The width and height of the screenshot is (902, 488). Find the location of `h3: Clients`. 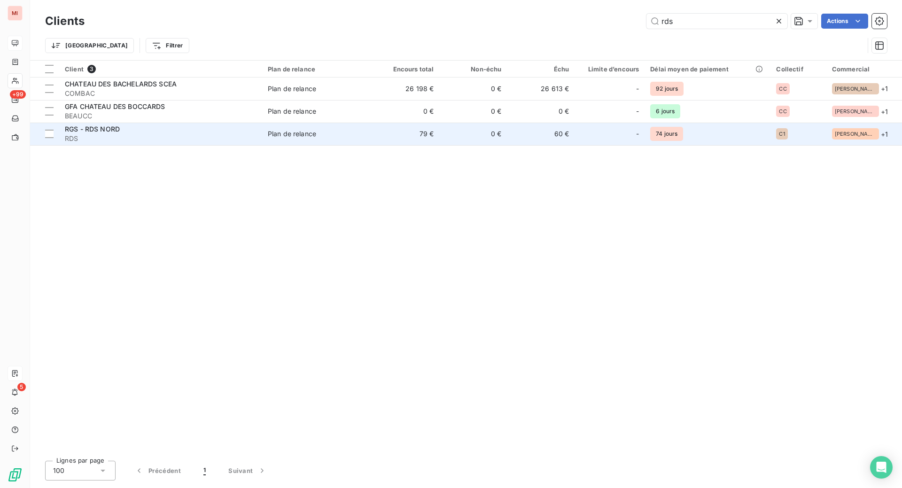

h3: Clients is located at coordinates (65, 21).